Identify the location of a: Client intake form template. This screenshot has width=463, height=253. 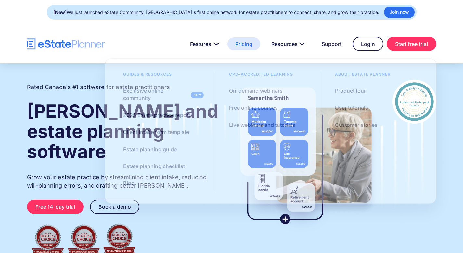
(156, 132).